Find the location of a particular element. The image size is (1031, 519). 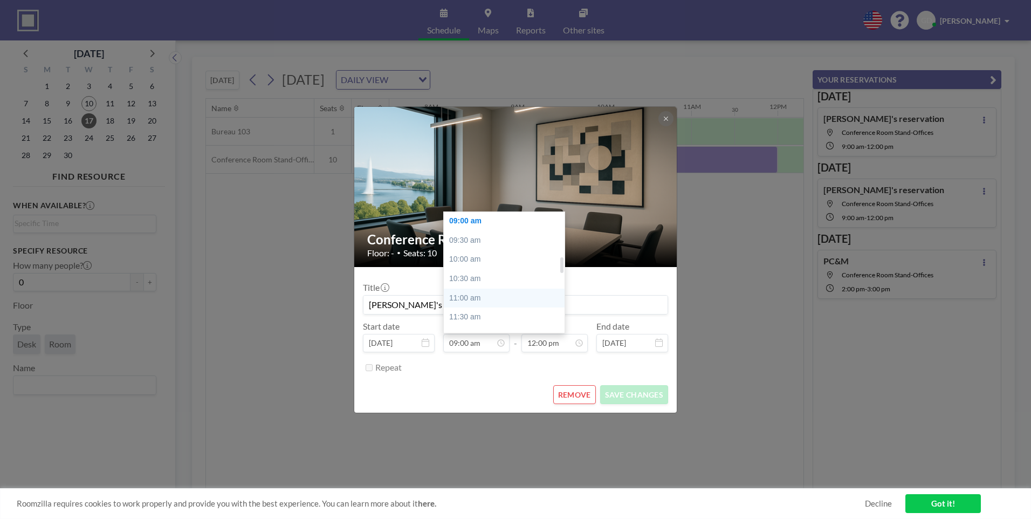

div: 11:00 am is located at coordinates (507, 298).